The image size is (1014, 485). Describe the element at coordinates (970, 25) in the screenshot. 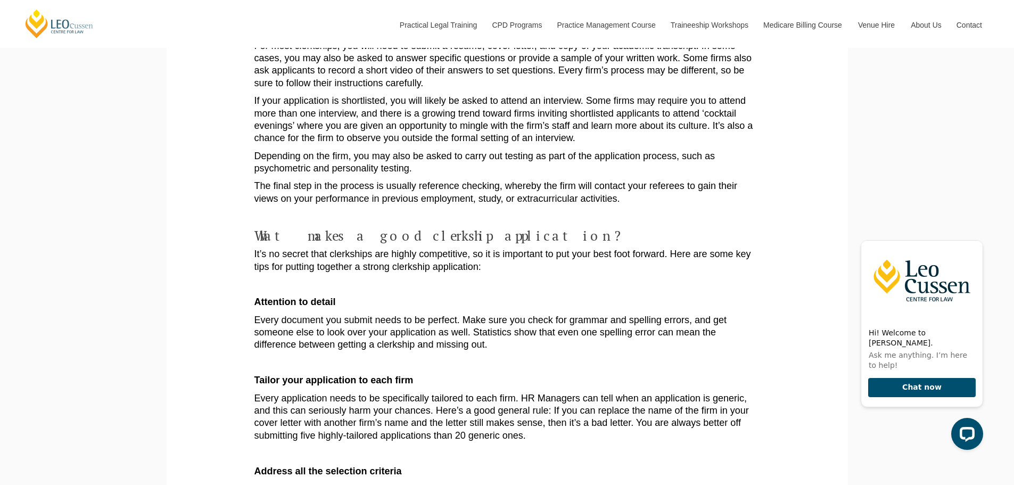

I see `a: Contact` at that location.